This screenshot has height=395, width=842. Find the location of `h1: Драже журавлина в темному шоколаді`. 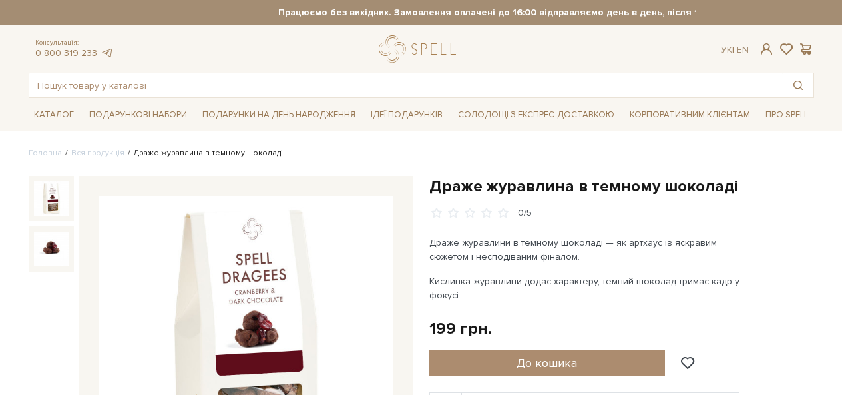

h1: Драже журавлина в темному шоколаді is located at coordinates (621, 186).